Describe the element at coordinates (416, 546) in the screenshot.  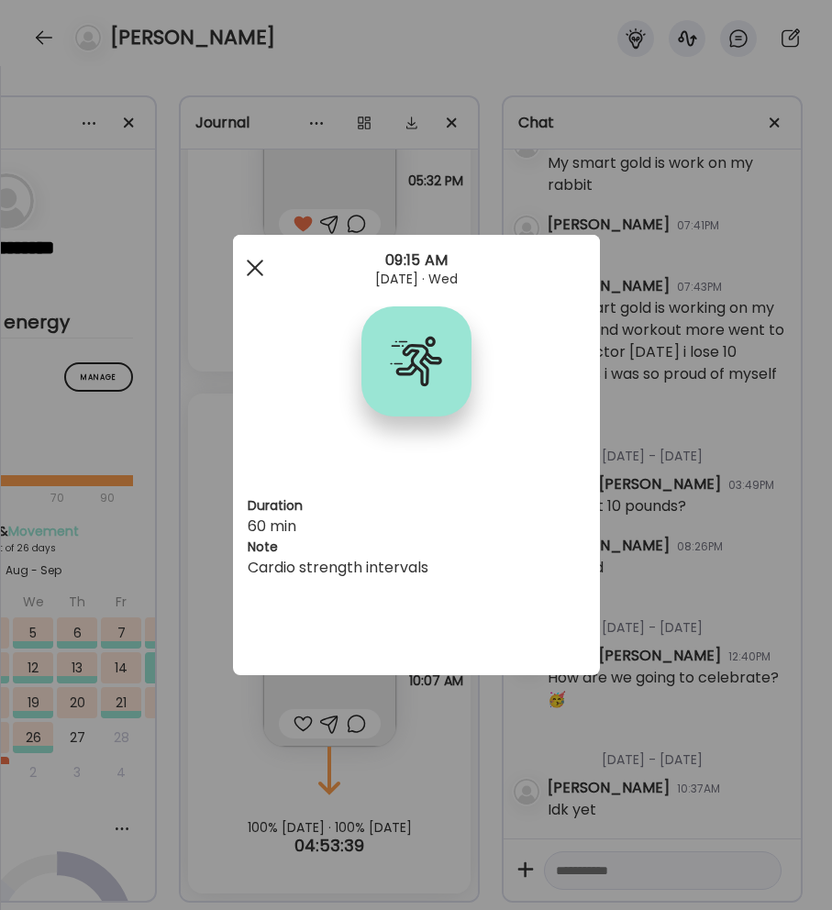
I see `div: 60 min` at that location.